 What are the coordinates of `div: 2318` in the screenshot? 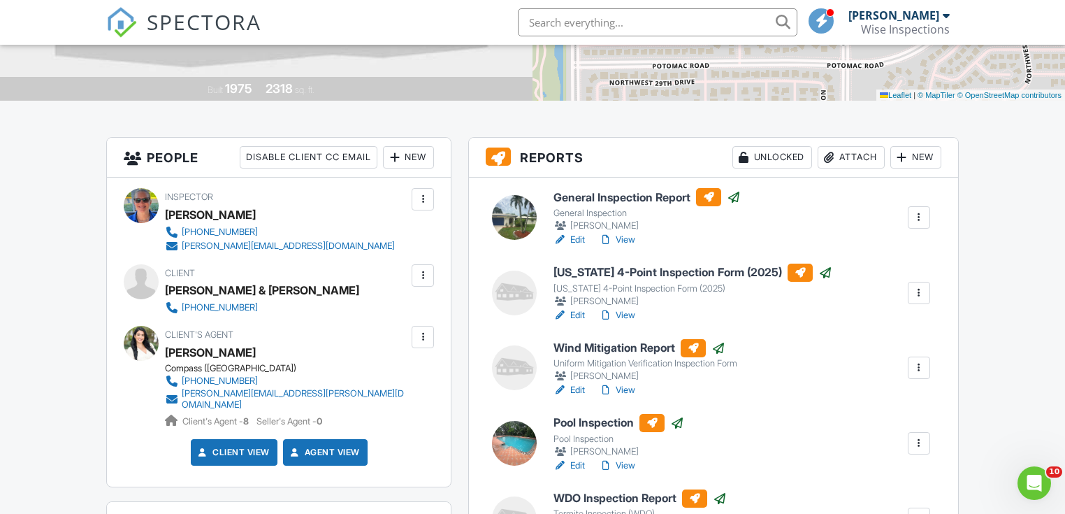 It's located at (279, 88).